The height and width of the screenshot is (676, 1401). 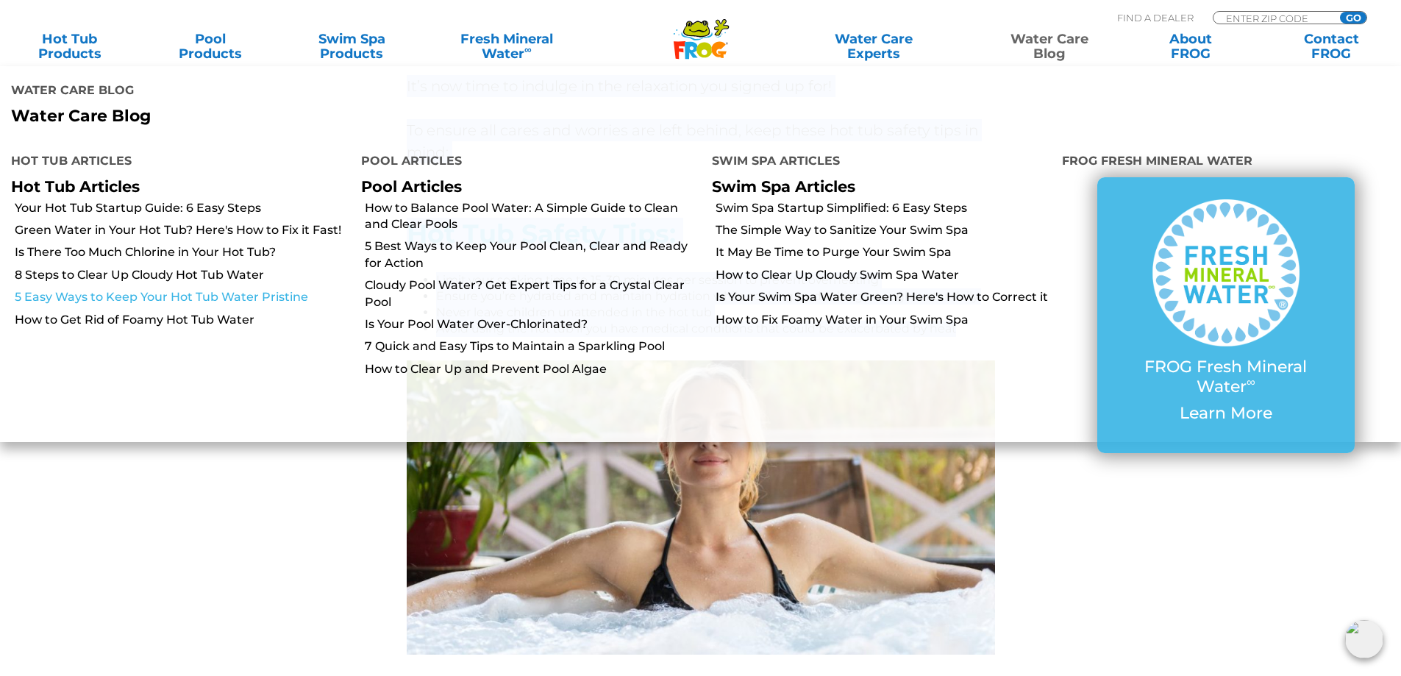 I want to click on p: FROG Fresh Mineral Water, so click(x=1226, y=377).